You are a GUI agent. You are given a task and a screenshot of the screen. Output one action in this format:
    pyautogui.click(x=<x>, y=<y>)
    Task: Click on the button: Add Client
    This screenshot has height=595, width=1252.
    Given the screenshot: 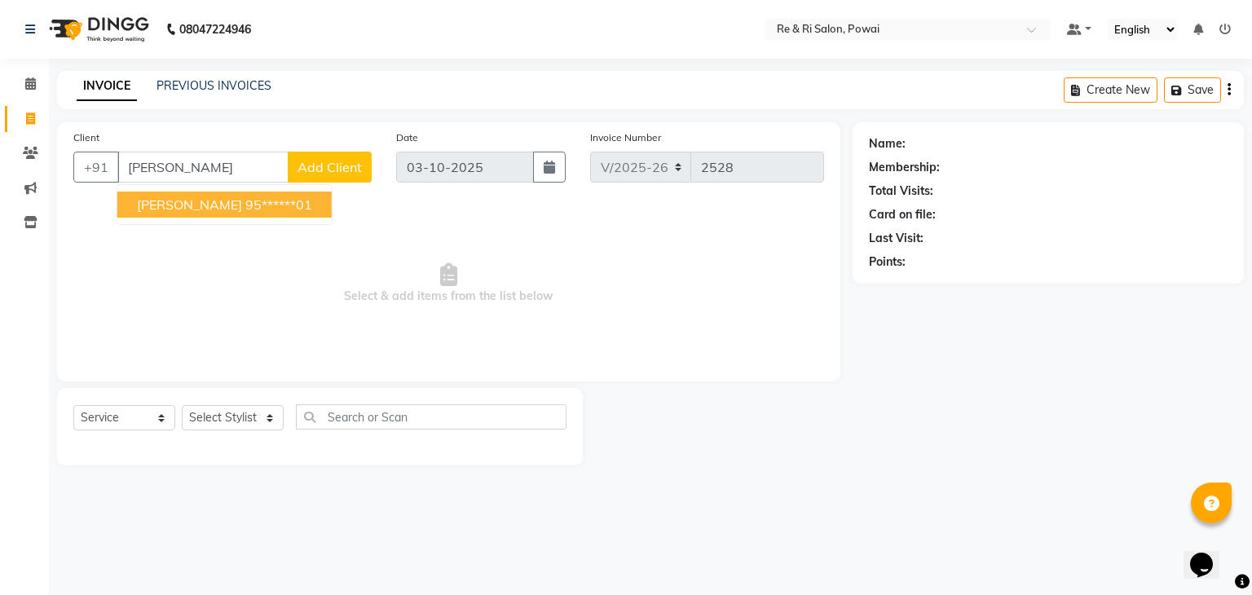 What is the action you would take?
    pyautogui.click(x=329, y=167)
    